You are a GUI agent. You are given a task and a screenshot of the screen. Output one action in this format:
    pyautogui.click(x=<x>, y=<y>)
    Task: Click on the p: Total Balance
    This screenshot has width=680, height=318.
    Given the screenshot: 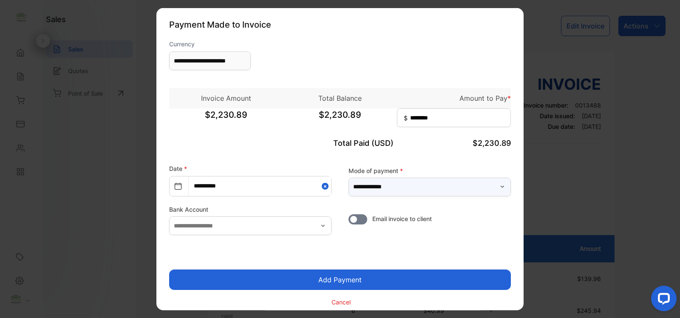 What is the action you would take?
    pyautogui.click(x=340, y=98)
    